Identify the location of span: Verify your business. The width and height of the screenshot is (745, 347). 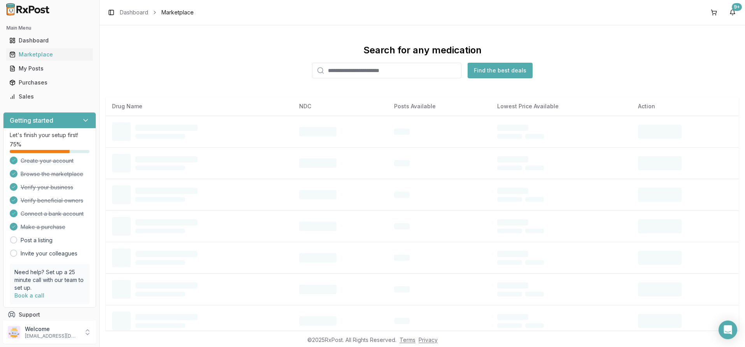
(47, 187).